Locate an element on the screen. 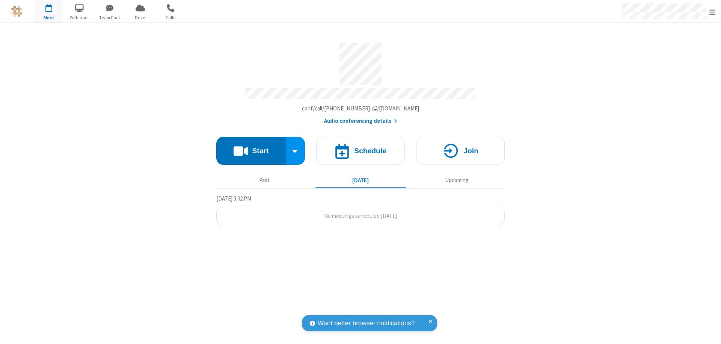 The height and width of the screenshot is (344, 721). span: Want better browser notifications? is located at coordinates (366, 323).